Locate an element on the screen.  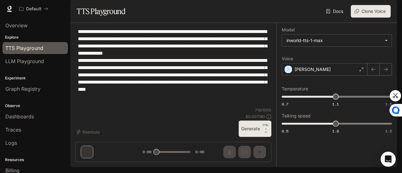
p: Voice is located at coordinates (287, 59).